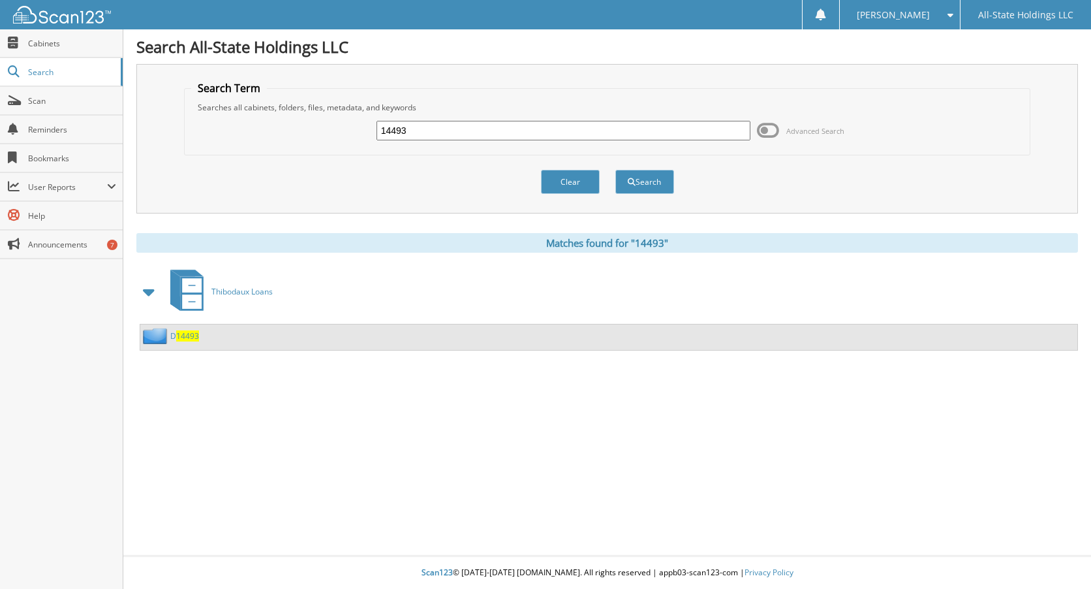 Image resolution: width=1091 pixels, height=589 pixels. Describe the element at coordinates (769, 572) in the screenshot. I see `a: Privacy Policy` at that location.